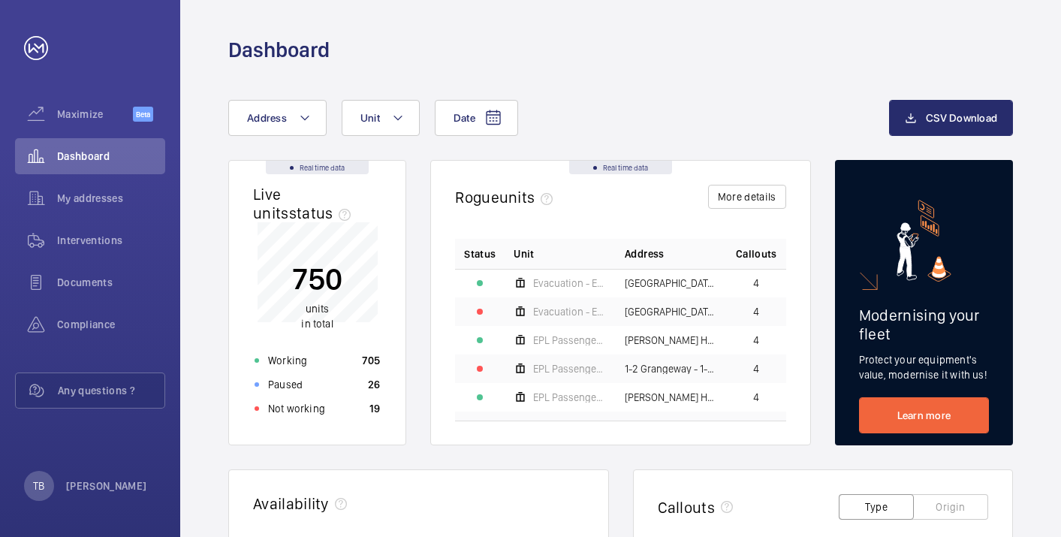  I want to click on span: Dashboard, so click(111, 156).